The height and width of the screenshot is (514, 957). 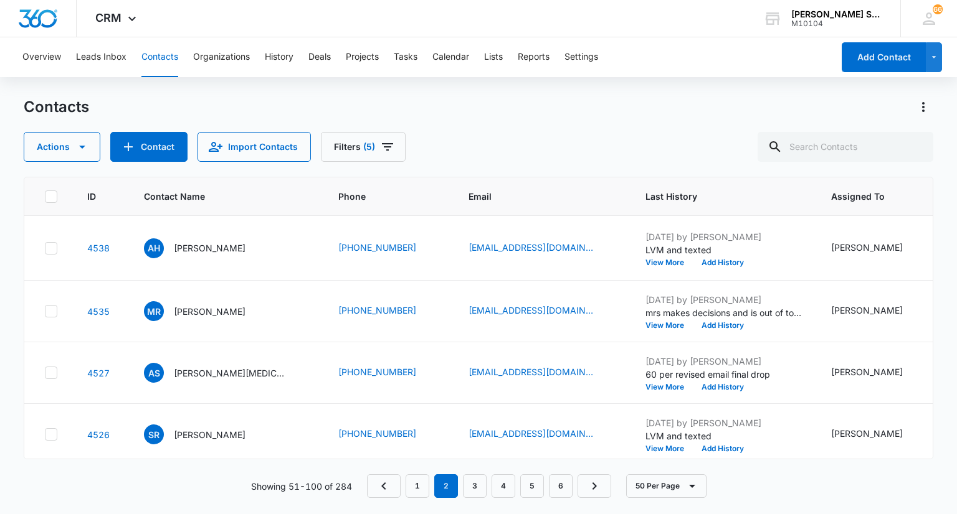 I want to click on div: Email - aminasyeda50@gmail.com - Select to Edit Field, so click(x=542, y=373).